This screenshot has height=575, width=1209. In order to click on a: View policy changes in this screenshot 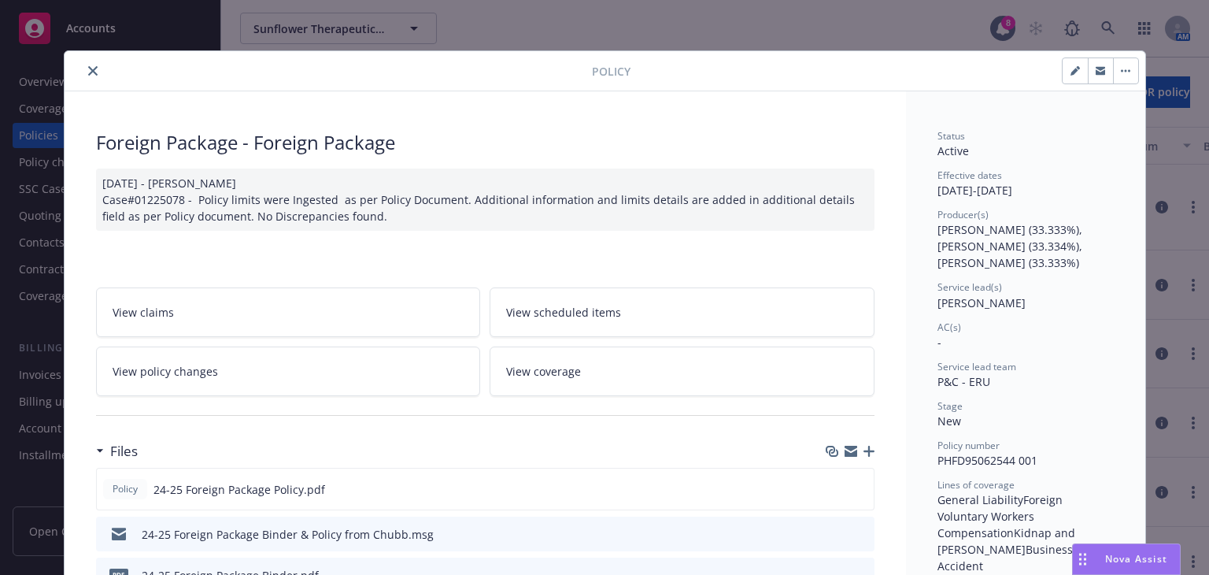, I will do `click(288, 371)`.